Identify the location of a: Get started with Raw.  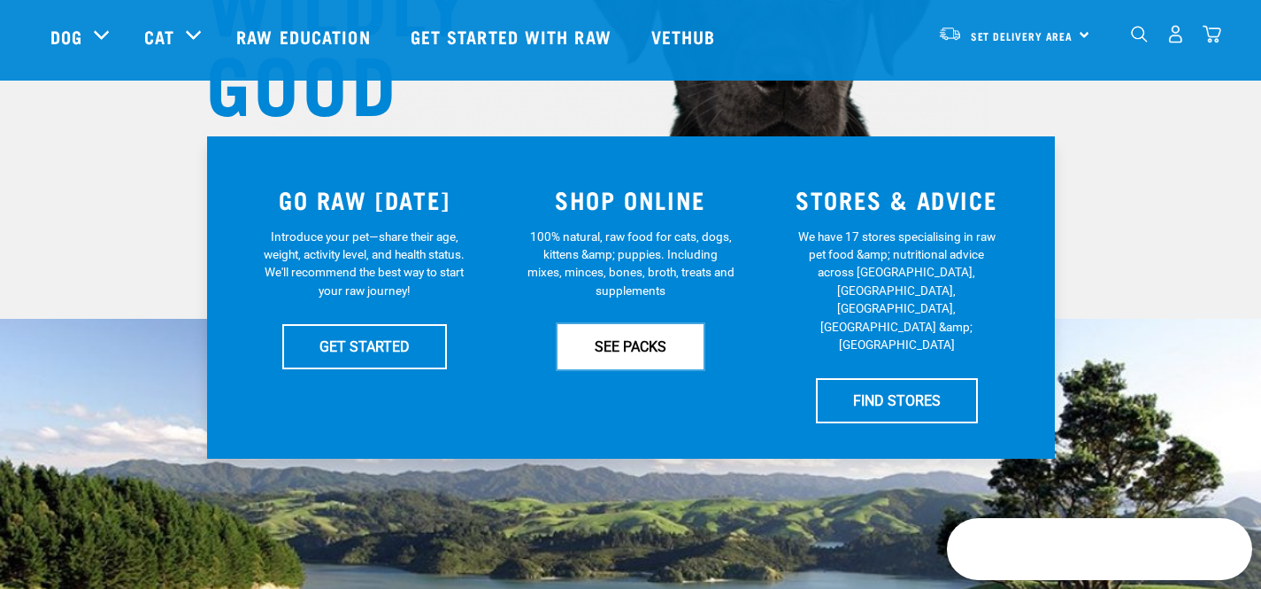
(513, 36).